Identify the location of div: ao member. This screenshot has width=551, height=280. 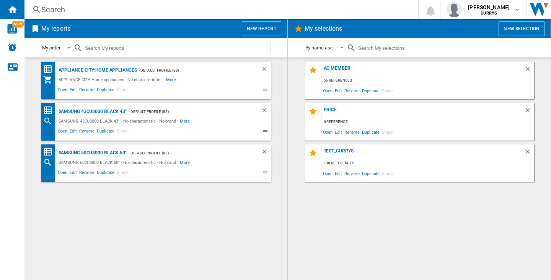
(423, 70).